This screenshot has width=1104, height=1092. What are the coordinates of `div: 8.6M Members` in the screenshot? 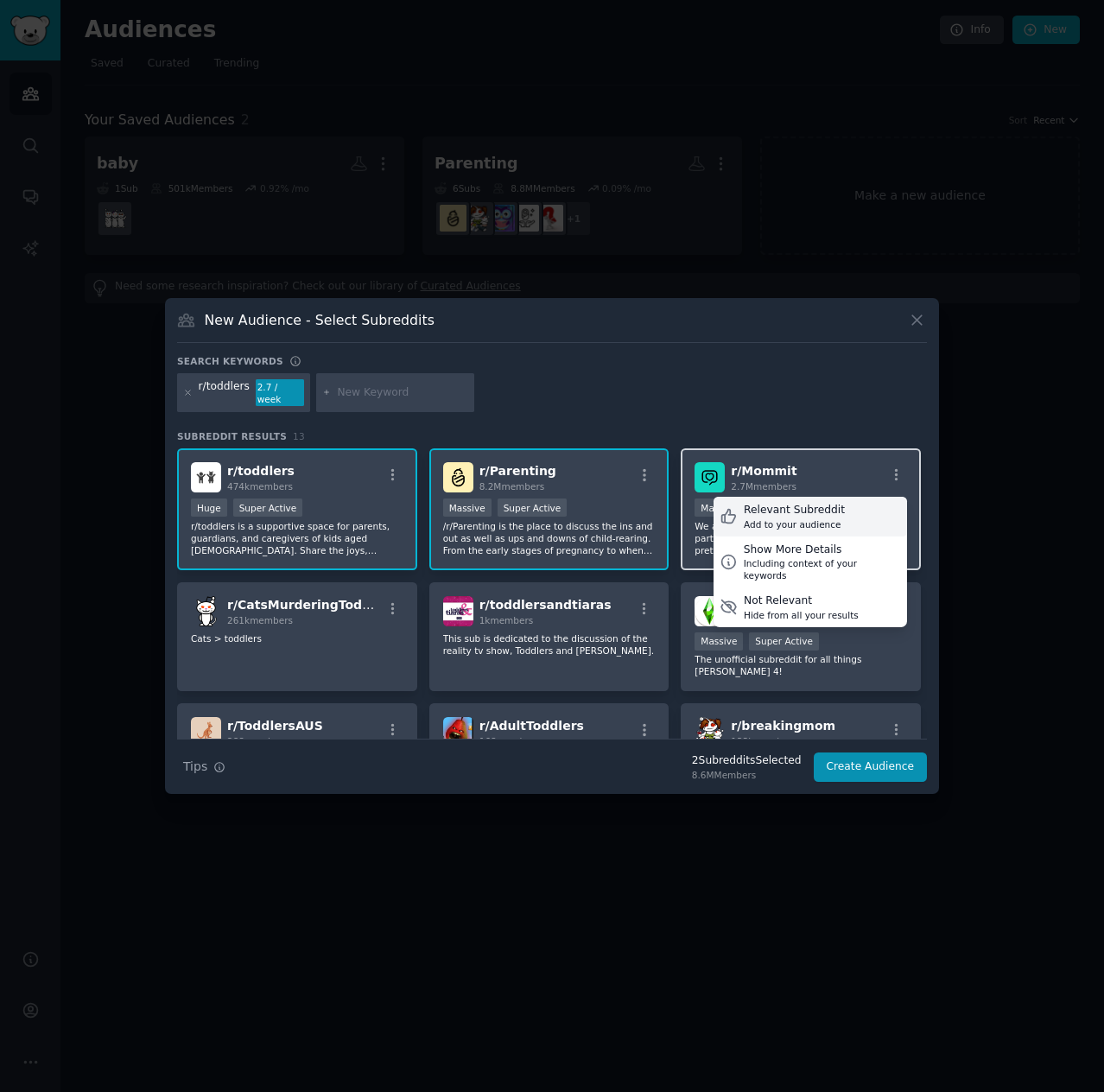 It's located at (747, 775).